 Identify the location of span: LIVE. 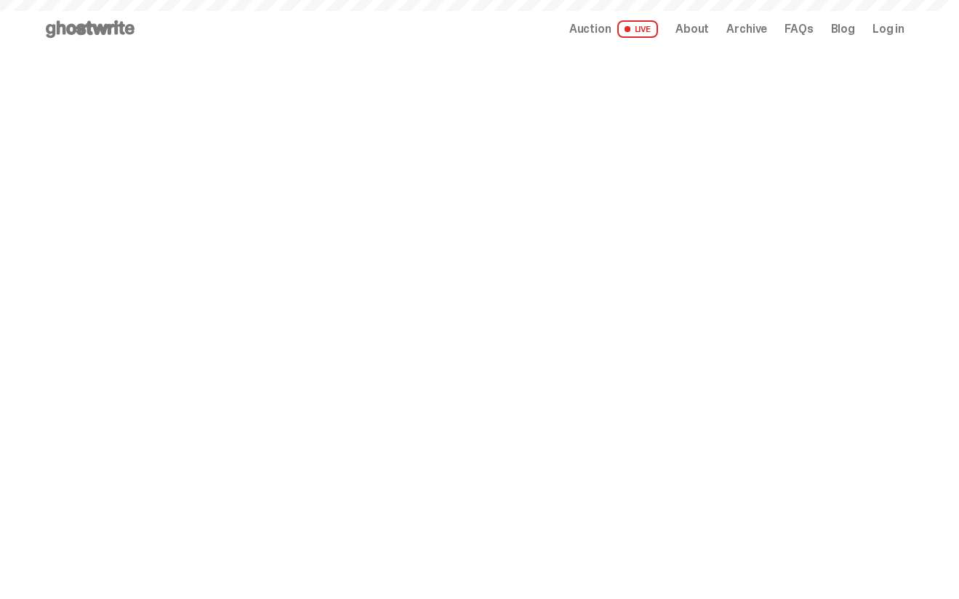
(638, 29).